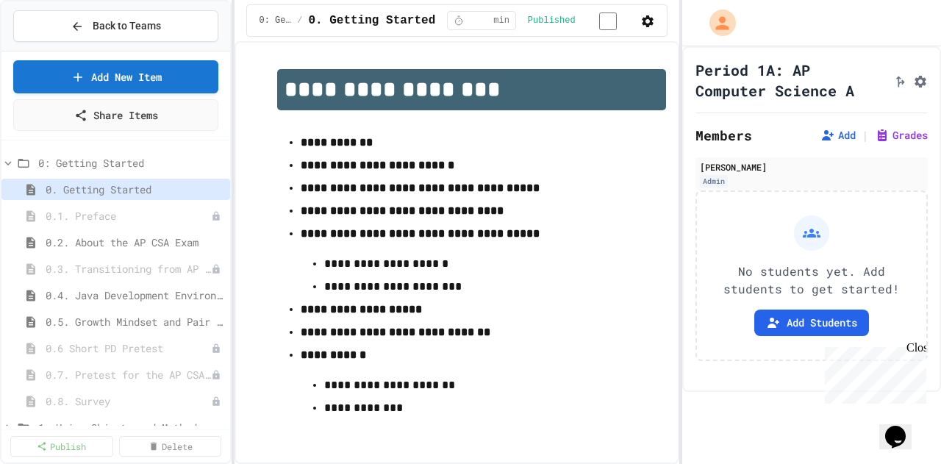 This screenshot has height=464, width=941. What do you see at coordinates (713, 181) in the screenshot?
I see `div: Admin` at bounding box center [713, 181].